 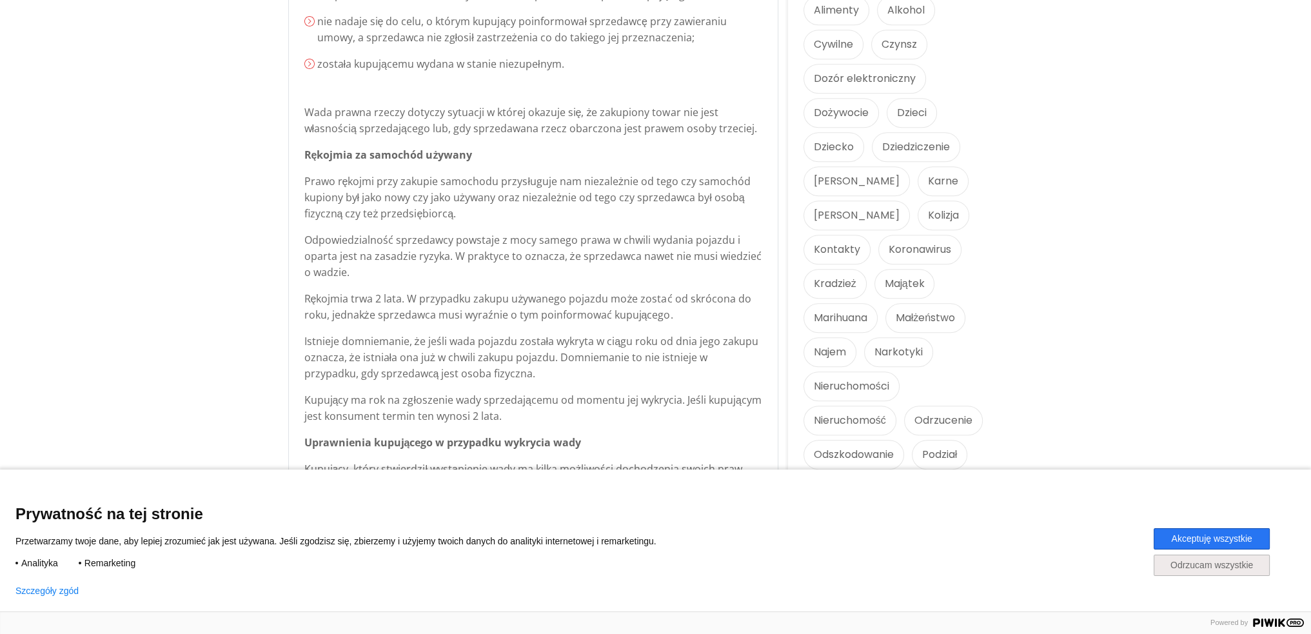 What do you see at coordinates (533, 197) in the screenshot?
I see `p: Prawo rękojmi przy zakupie samochodu przysługuje nam niezależnie od tego czy samochód kupiony był...` at bounding box center [533, 197].